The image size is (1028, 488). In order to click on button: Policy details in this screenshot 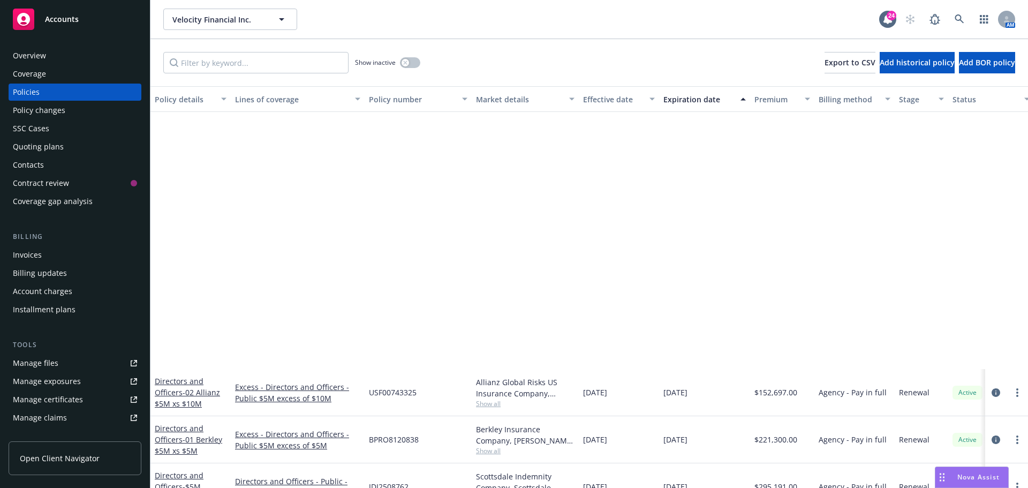, I will do `click(191, 99)`.